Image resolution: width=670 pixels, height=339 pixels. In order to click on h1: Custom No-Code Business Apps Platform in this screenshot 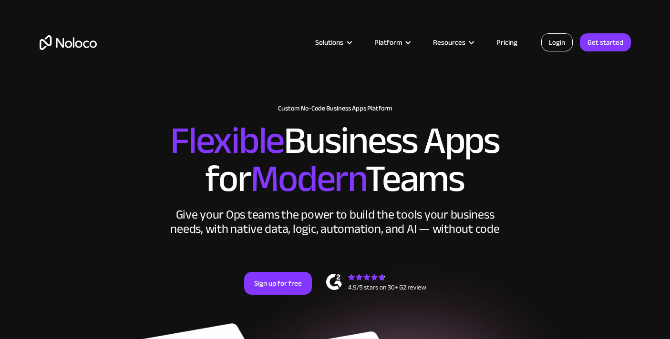, I will do `click(335, 109)`.